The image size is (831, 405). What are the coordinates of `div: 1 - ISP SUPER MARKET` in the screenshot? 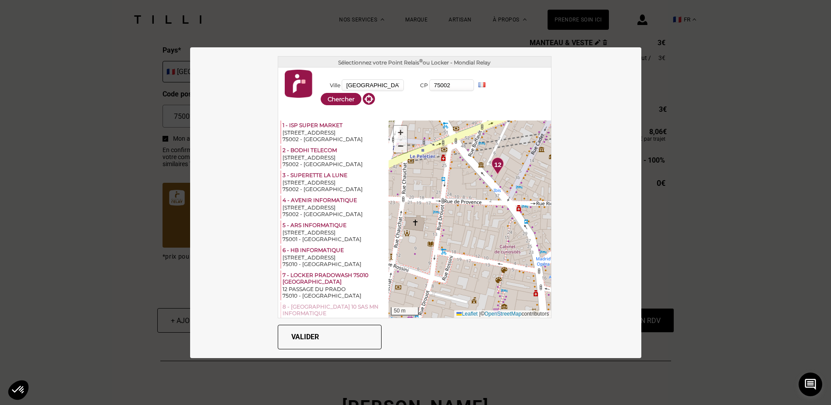 It's located at (335, 125).